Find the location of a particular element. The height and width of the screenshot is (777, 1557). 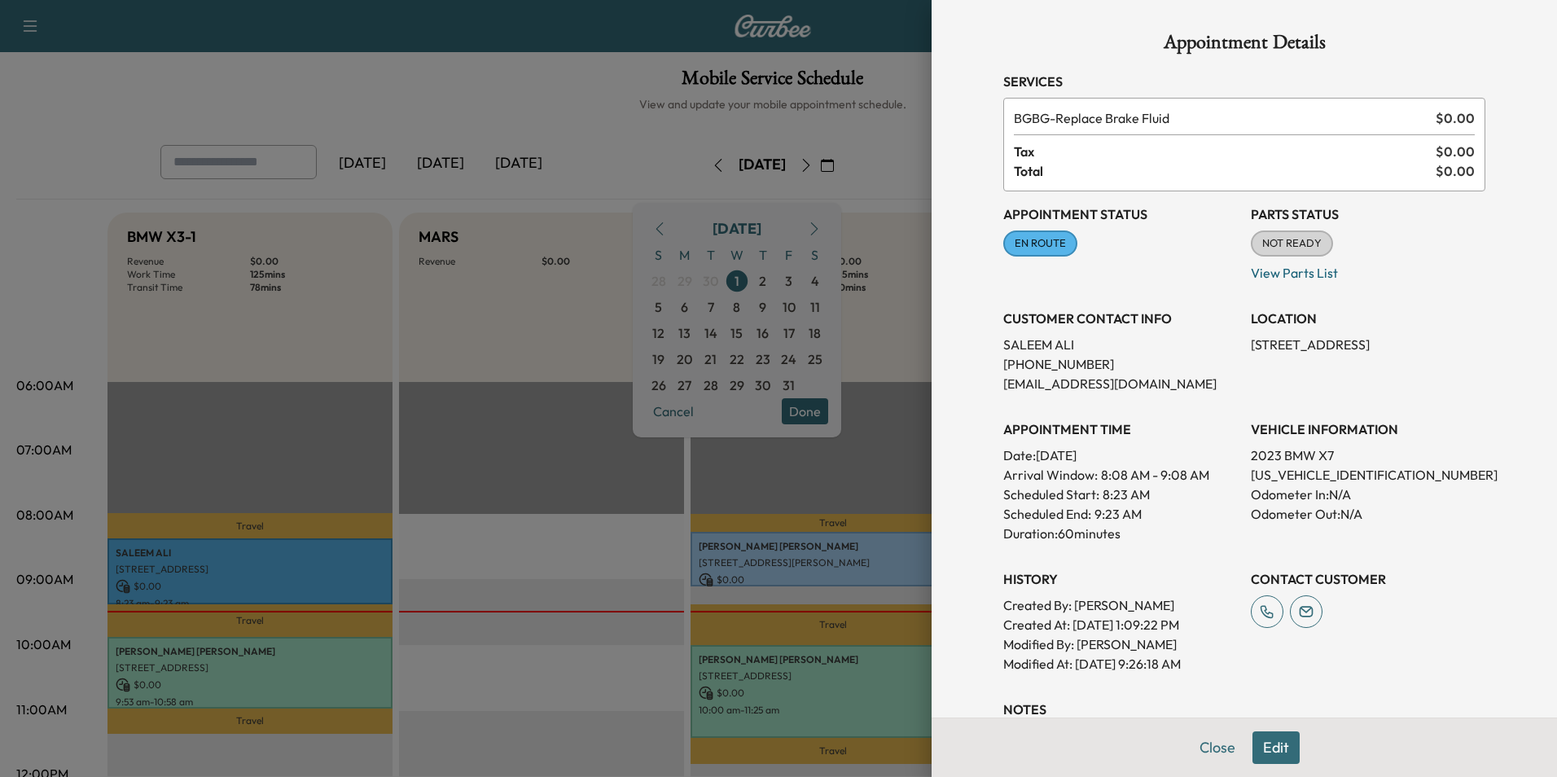

h3: APPOINTMENT TIME is located at coordinates (1121, 429).